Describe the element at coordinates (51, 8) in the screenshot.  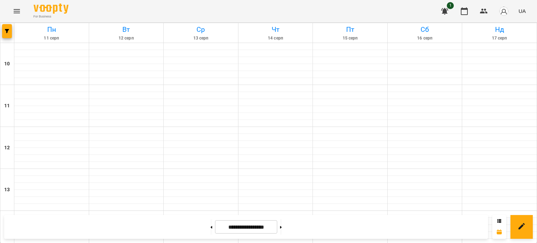
I see `img: Voopty Logo` at that location.